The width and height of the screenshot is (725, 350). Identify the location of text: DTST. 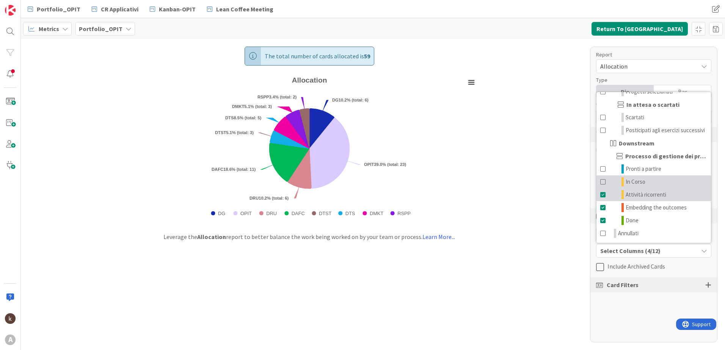
(325, 214).